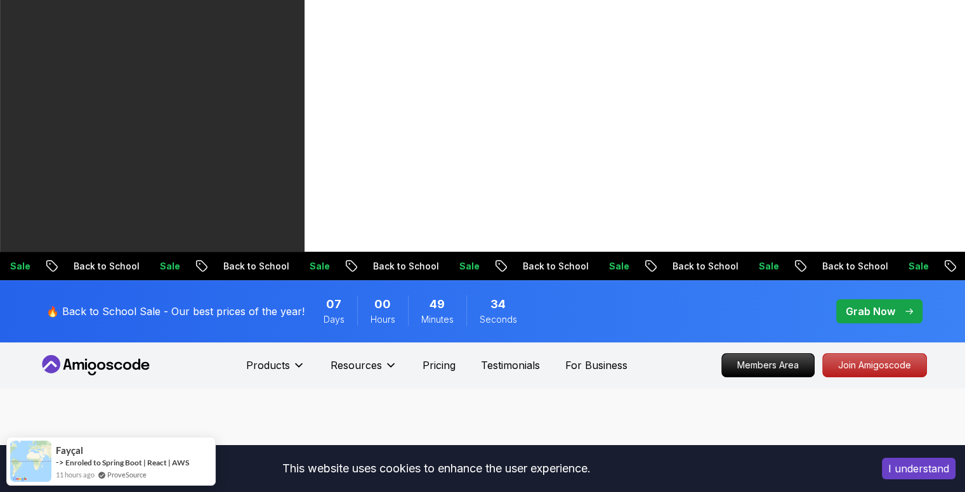  Describe the element at coordinates (383, 320) in the screenshot. I see `span: Hours` at that location.